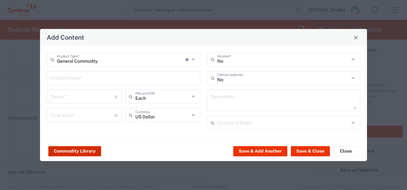 The width and height of the screenshot is (407, 190). What do you see at coordinates (260, 151) in the screenshot?
I see `button: Save & Add Another` at bounding box center [260, 151].